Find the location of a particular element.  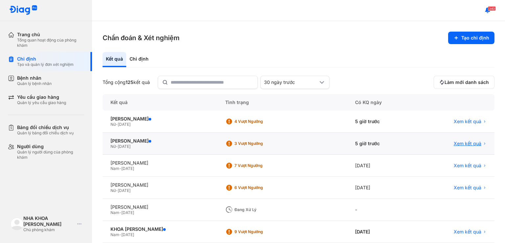

div: Quản lý người dùng của phòng khám is located at coordinates (51, 155).